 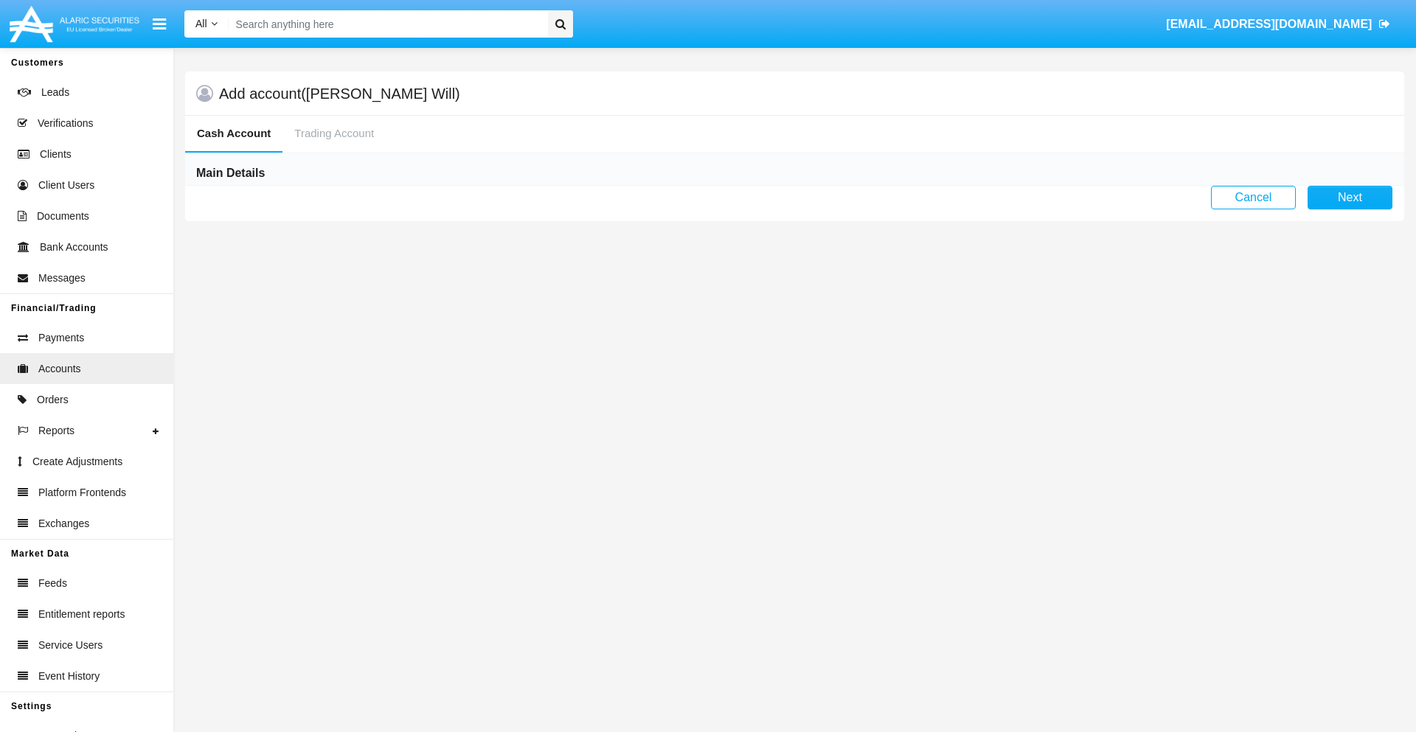 I want to click on span: Payments, so click(x=61, y=338).